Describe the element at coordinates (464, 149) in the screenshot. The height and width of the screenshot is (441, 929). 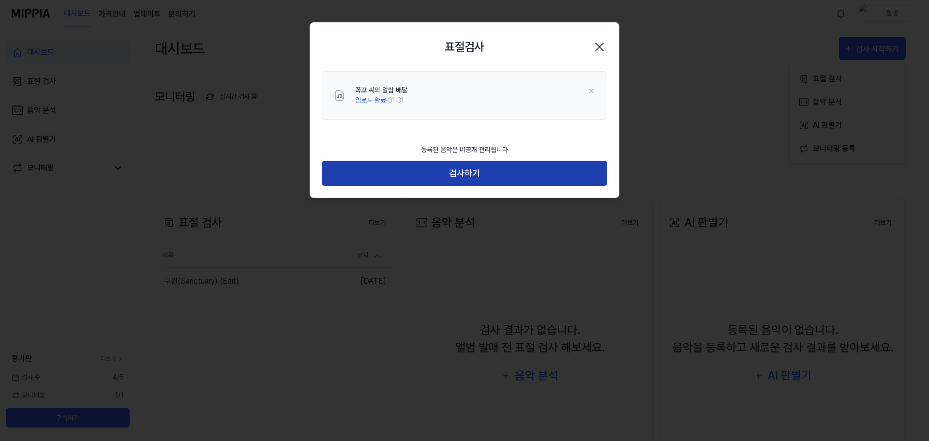
I see `div: 등록된 음악은 비공개 관리됩니다` at that location.